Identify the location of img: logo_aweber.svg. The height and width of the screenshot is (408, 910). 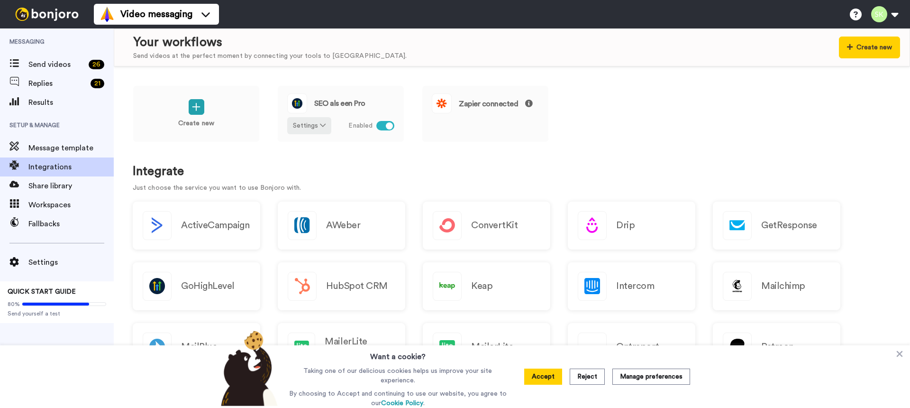
(302, 225).